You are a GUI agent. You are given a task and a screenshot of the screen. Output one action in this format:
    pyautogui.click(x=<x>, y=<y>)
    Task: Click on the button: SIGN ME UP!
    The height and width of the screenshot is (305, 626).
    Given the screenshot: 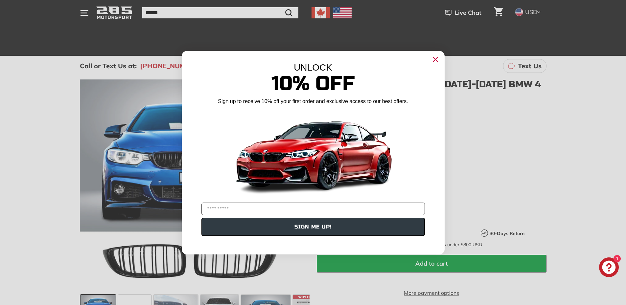 What is the action you would take?
    pyautogui.click(x=313, y=227)
    